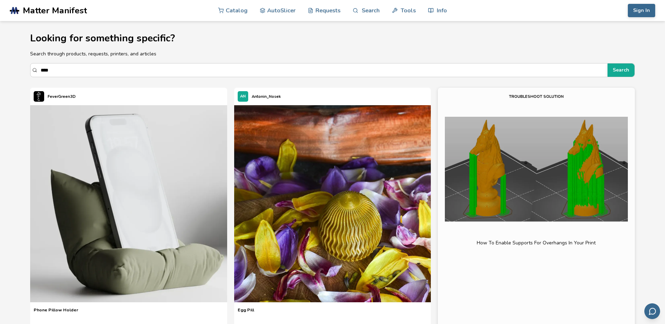 This screenshot has width=665, height=324. What do you see at coordinates (653, 311) in the screenshot?
I see `button: Send feedback via email` at bounding box center [653, 311].